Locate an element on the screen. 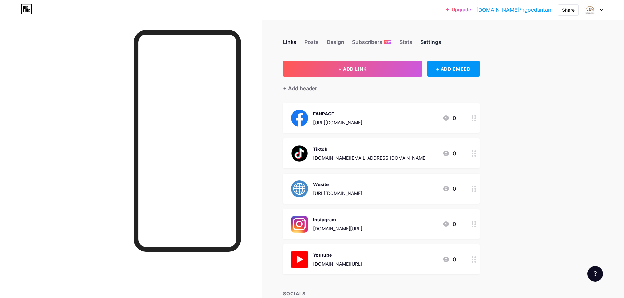 Image resolution: width=624 pixels, height=298 pixels. img: Wesite is located at coordinates (299, 189).